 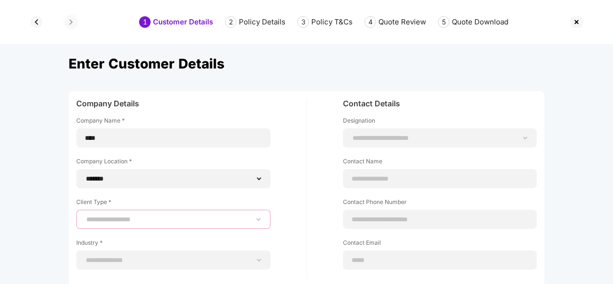 What do you see at coordinates (370, 22) in the screenshot?
I see `div: 4` at bounding box center [370, 22].